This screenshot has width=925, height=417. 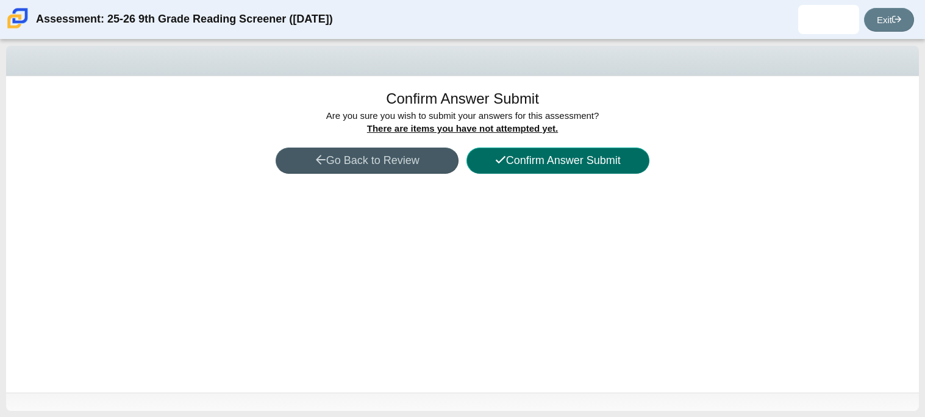 I want to click on a: Exit, so click(x=889, y=20).